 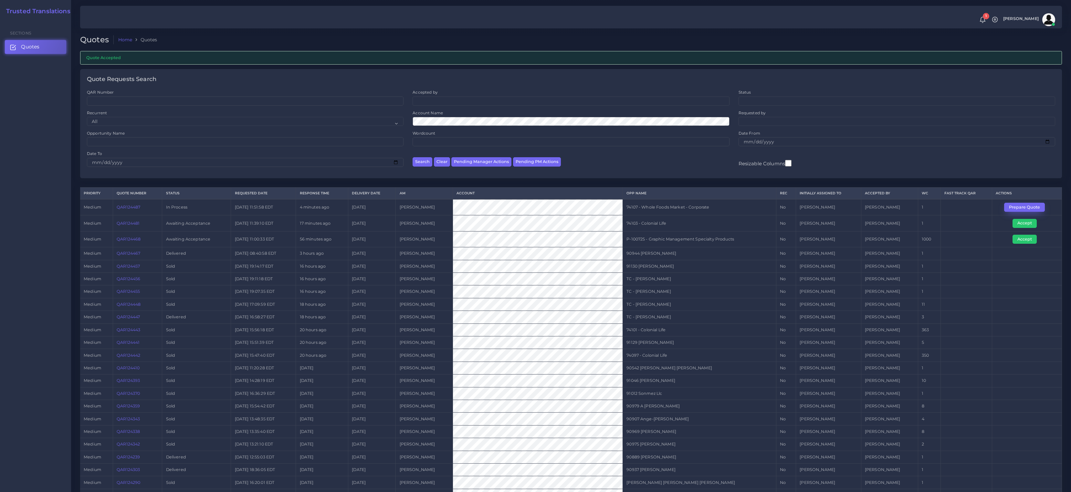 I want to click on a: QAR124487, so click(x=128, y=207).